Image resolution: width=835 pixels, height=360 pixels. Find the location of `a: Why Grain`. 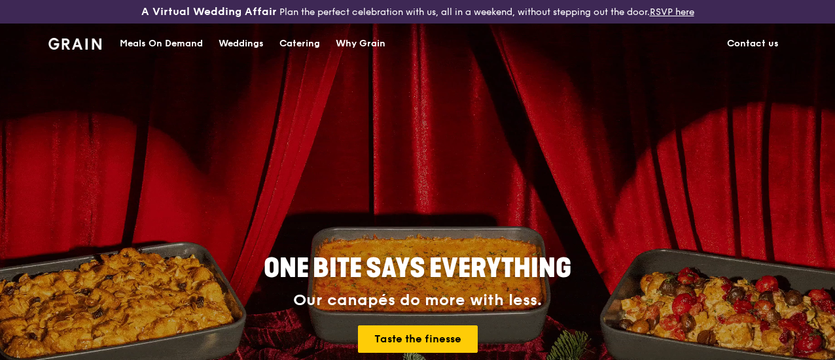

a: Why Grain is located at coordinates (360, 44).